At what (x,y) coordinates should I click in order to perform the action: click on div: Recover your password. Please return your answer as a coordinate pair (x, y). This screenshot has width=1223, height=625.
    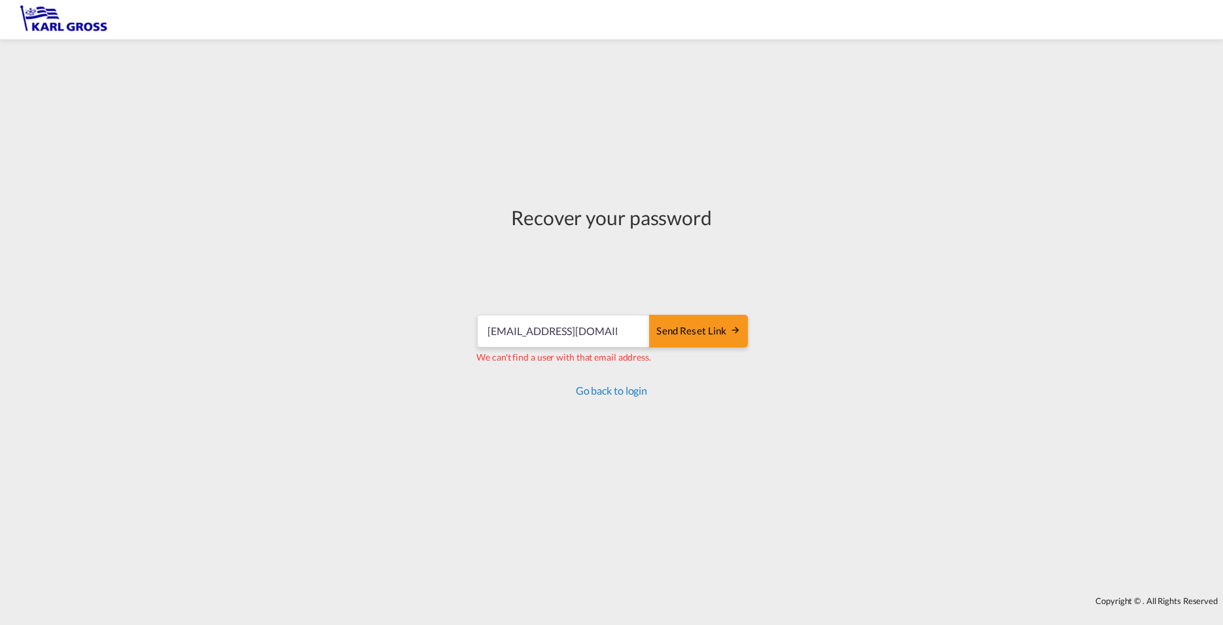
    Looking at the image, I should click on (611, 217).